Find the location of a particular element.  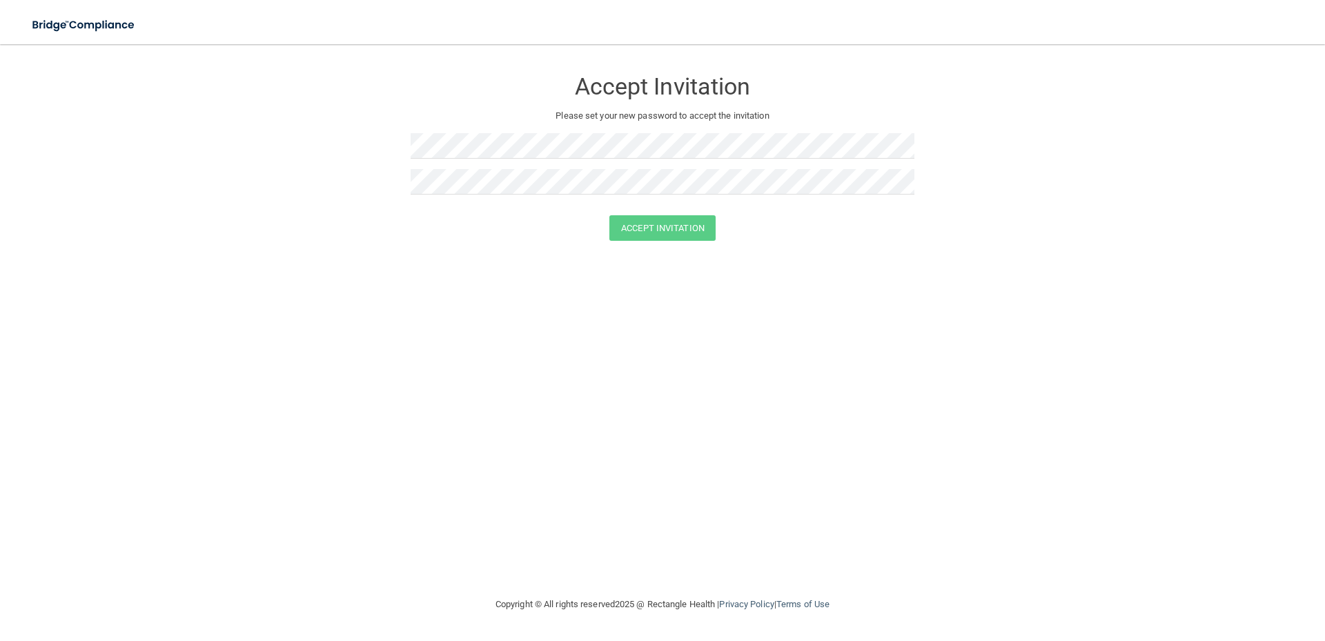

h3: Accept Invitation is located at coordinates (663, 86).